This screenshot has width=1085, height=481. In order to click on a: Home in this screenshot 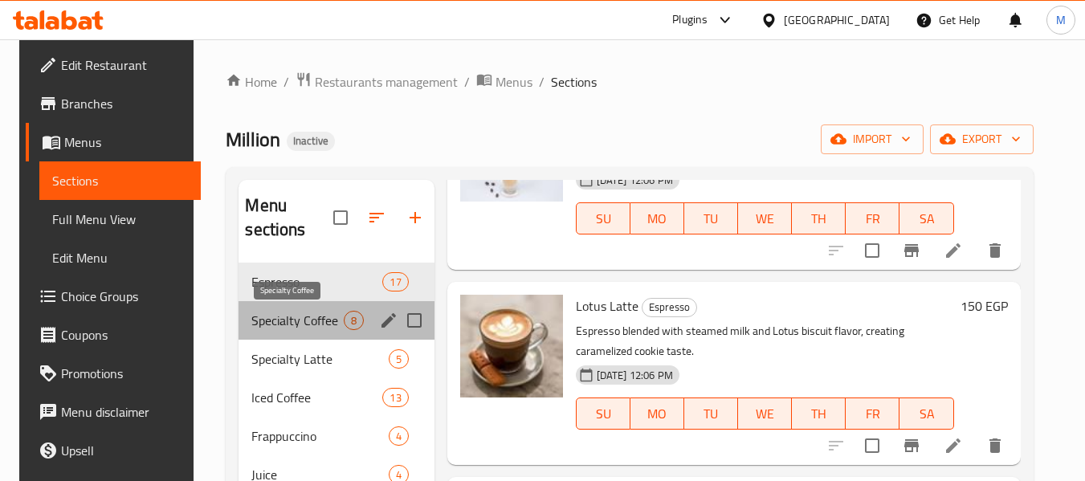, I will do `click(251, 82)`.